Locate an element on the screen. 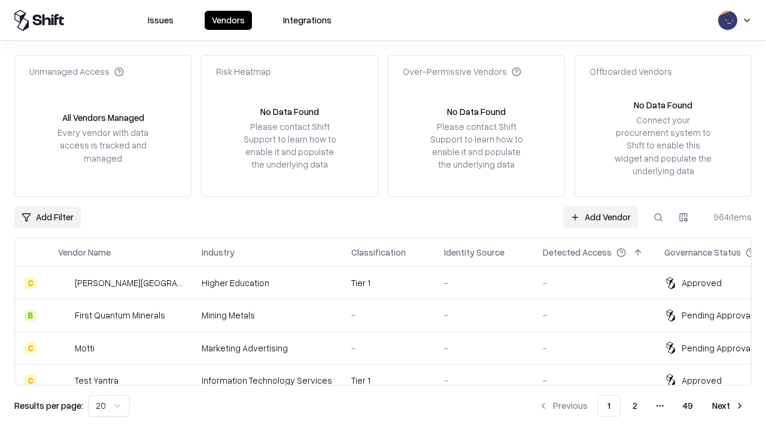 This screenshot has width=766, height=431. button: 2 is located at coordinates (635, 406).